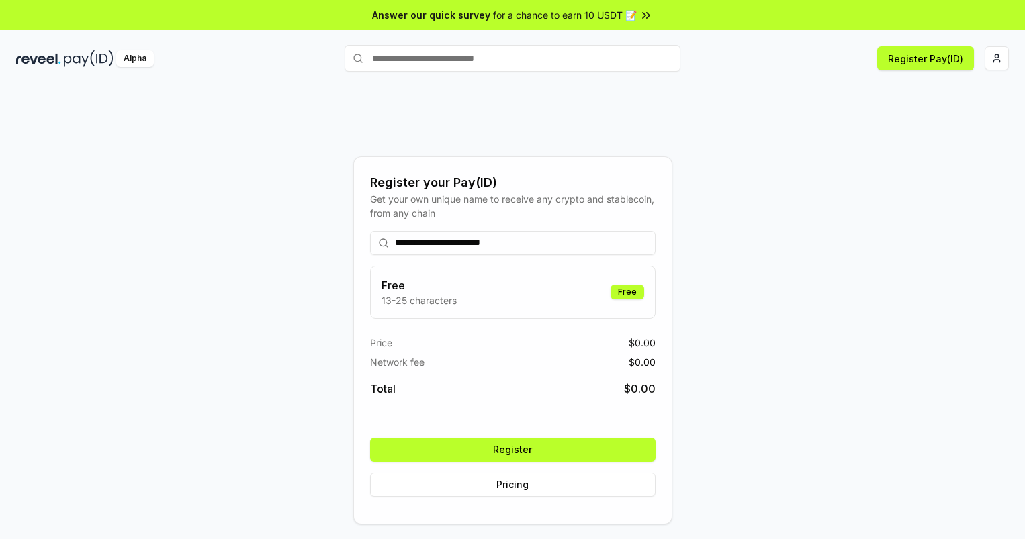 This screenshot has width=1025, height=539. Describe the element at coordinates (419, 300) in the screenshot. I see `p: 13-25 characters` at that location.